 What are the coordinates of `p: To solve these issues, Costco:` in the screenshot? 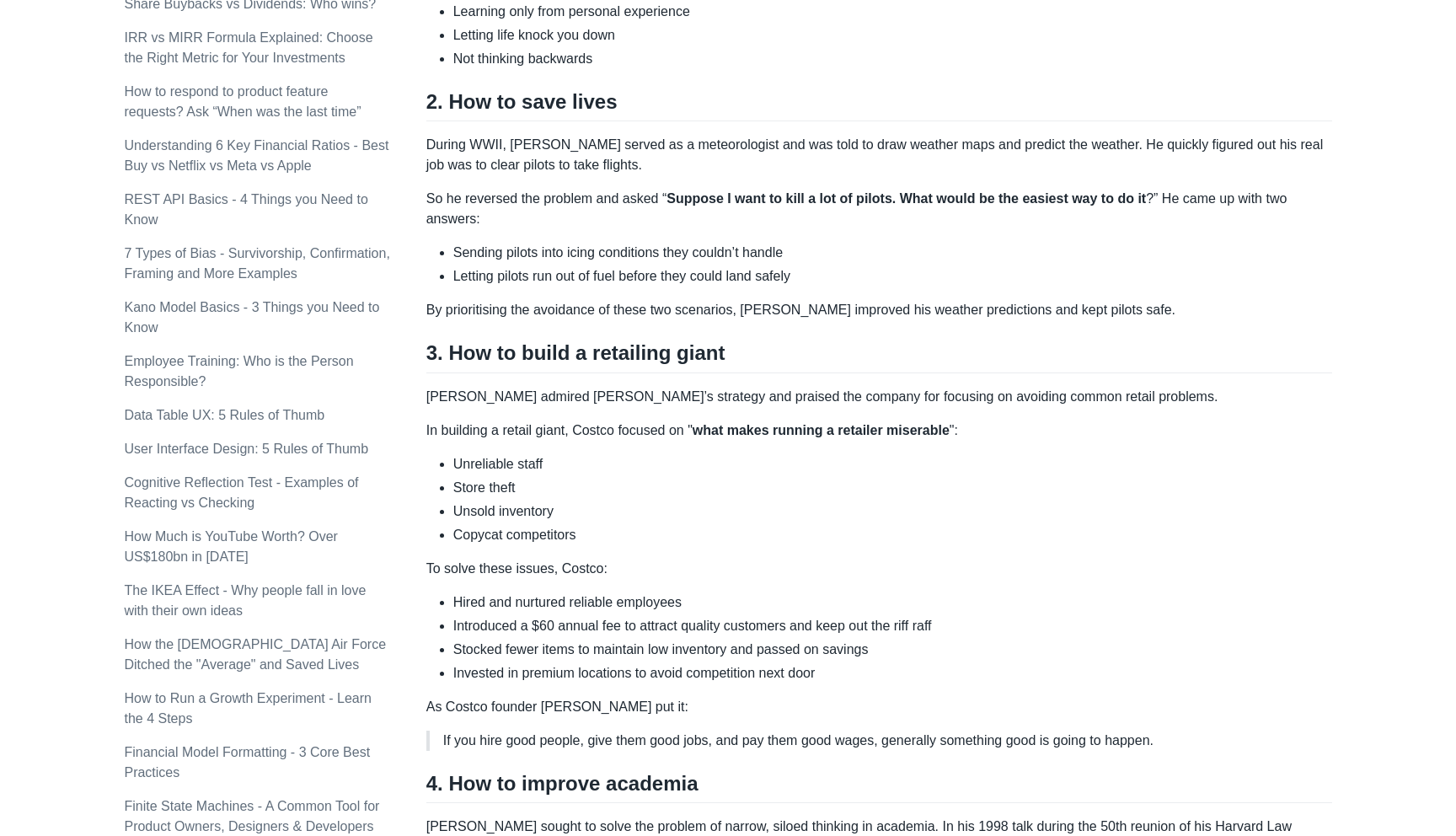 It's located at (879, 569).